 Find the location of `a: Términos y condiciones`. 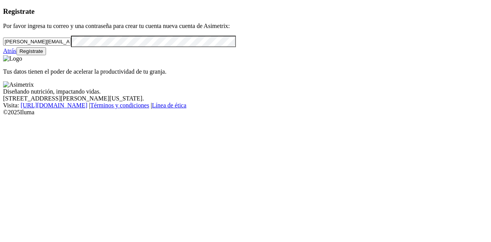

a: Términos y condiciones is located at coordinates (120, 105).